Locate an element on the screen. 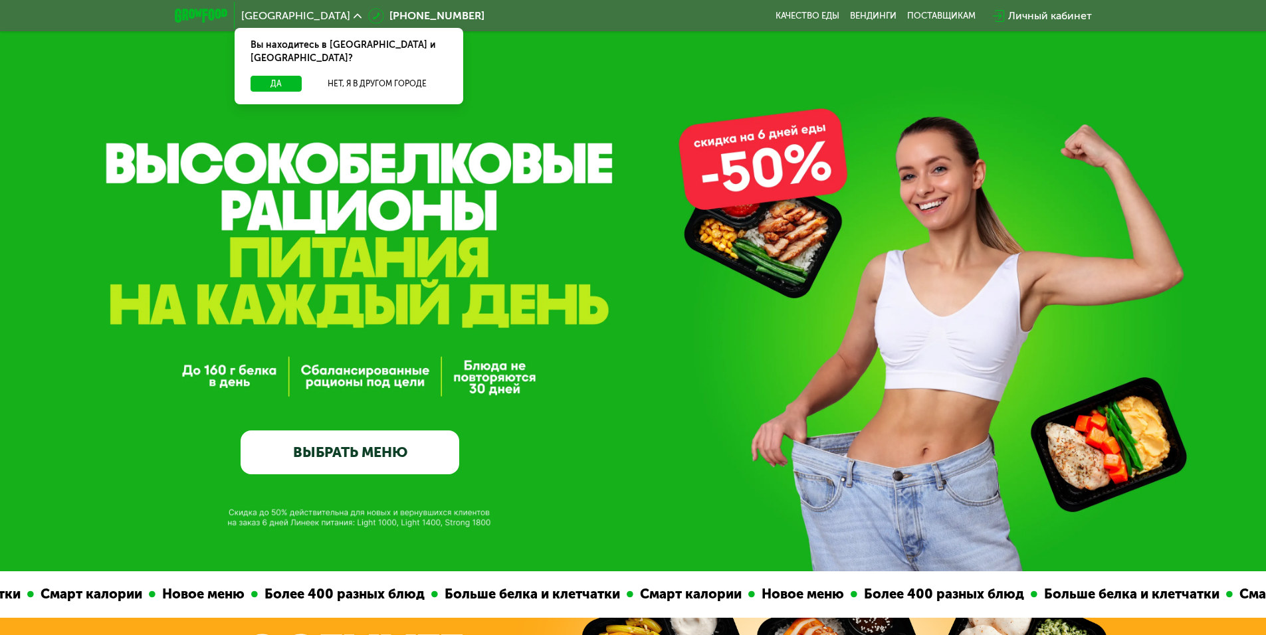 The width and height of the screenshot is (1266, 635). a: Вендинги is located at coordinates (873, 16).